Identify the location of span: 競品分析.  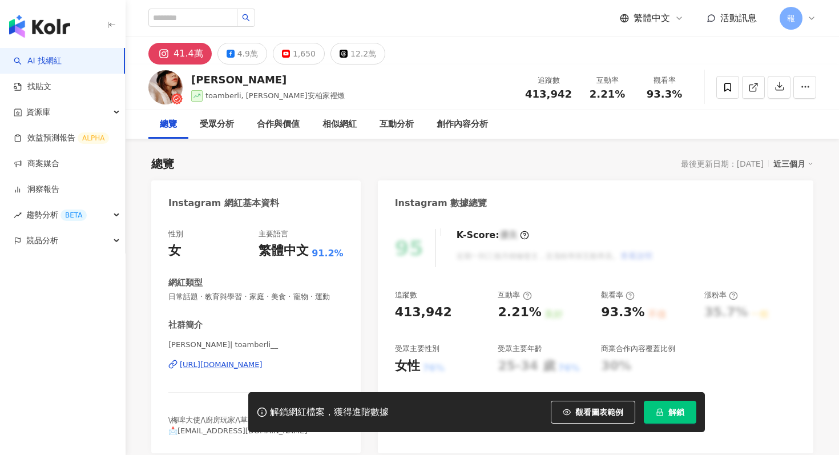
(42, 240).